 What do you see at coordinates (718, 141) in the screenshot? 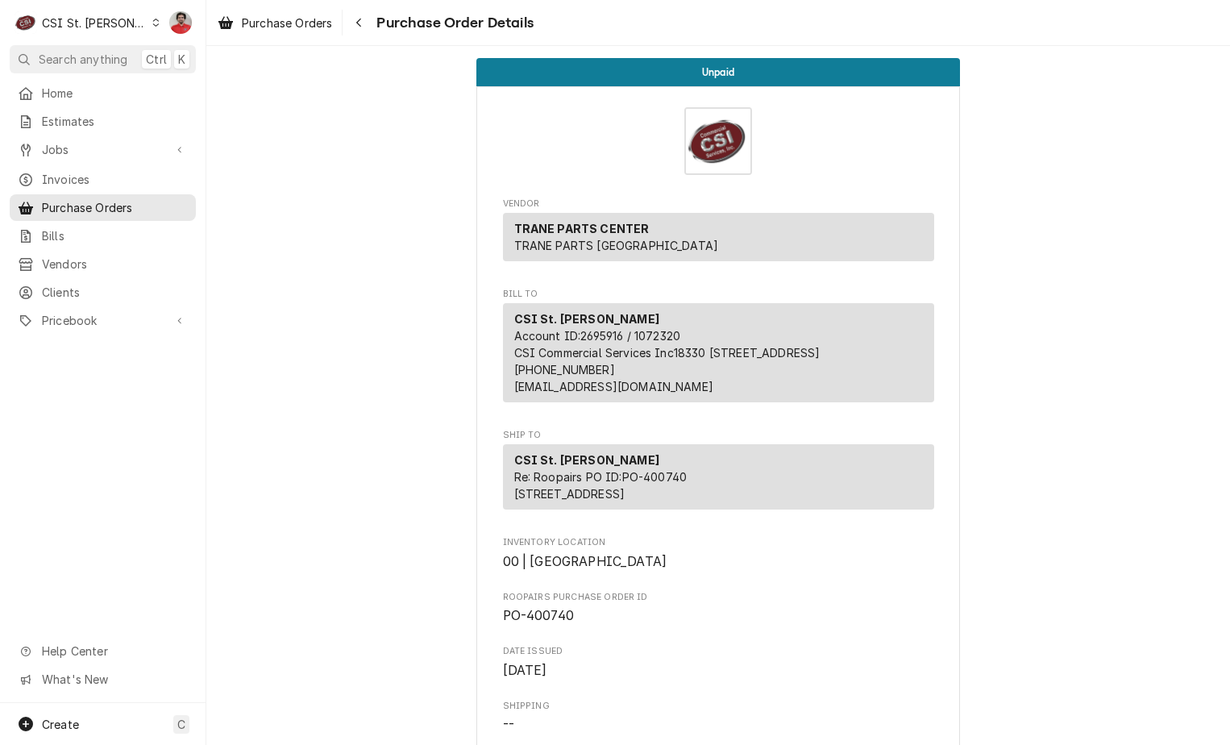
I see `img: Logo` at bounding box center [718, 141].